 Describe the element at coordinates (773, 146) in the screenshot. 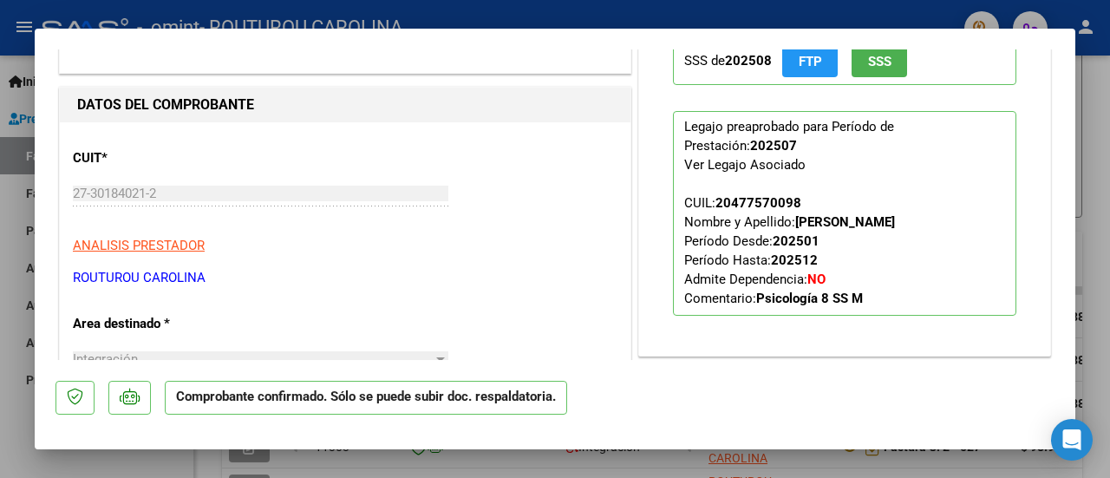

I see `strong: 202507` at that location.